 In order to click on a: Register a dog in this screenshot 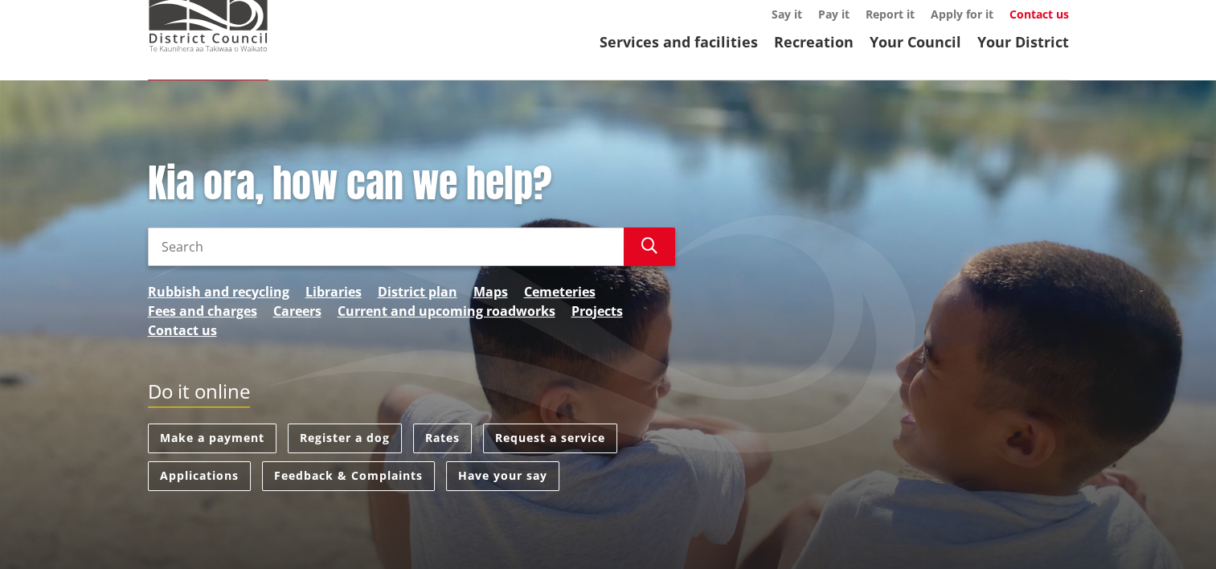, I will do `click(345, 438)`.